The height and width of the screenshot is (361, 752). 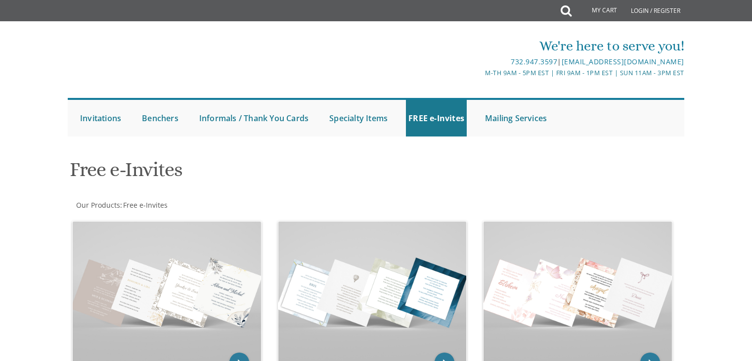 I want to click on a: 732.947.3597, so click(x=534, y=61).